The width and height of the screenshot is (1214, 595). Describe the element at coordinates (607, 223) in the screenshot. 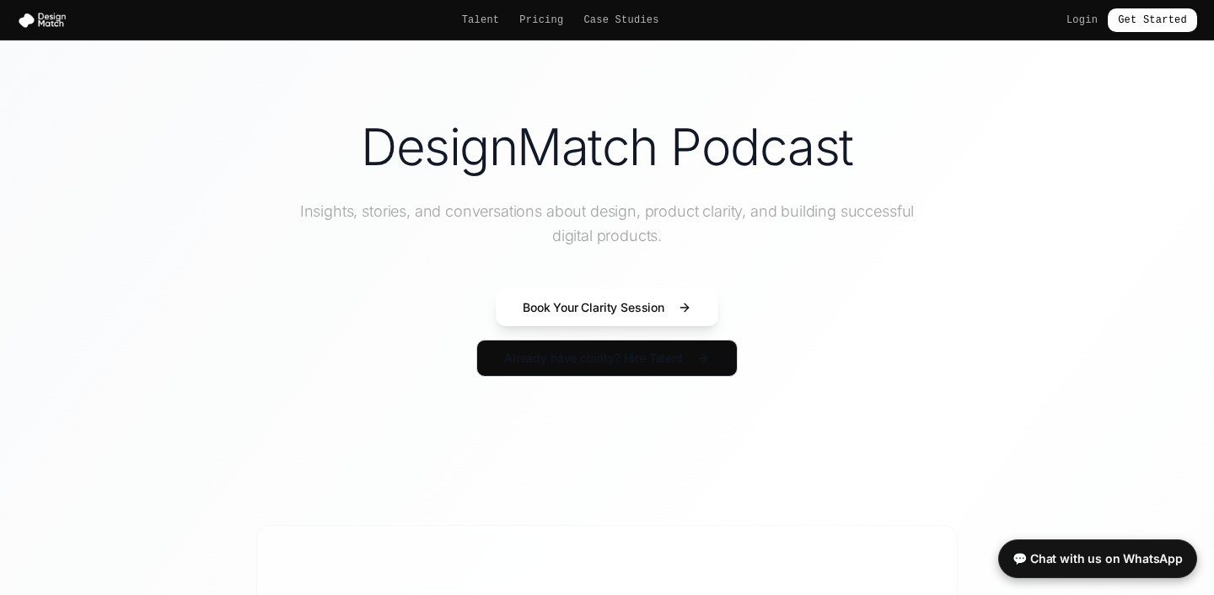

I see `p: Insights, stories, and conversations about design, product clarity, and building successful digit...` at that location.